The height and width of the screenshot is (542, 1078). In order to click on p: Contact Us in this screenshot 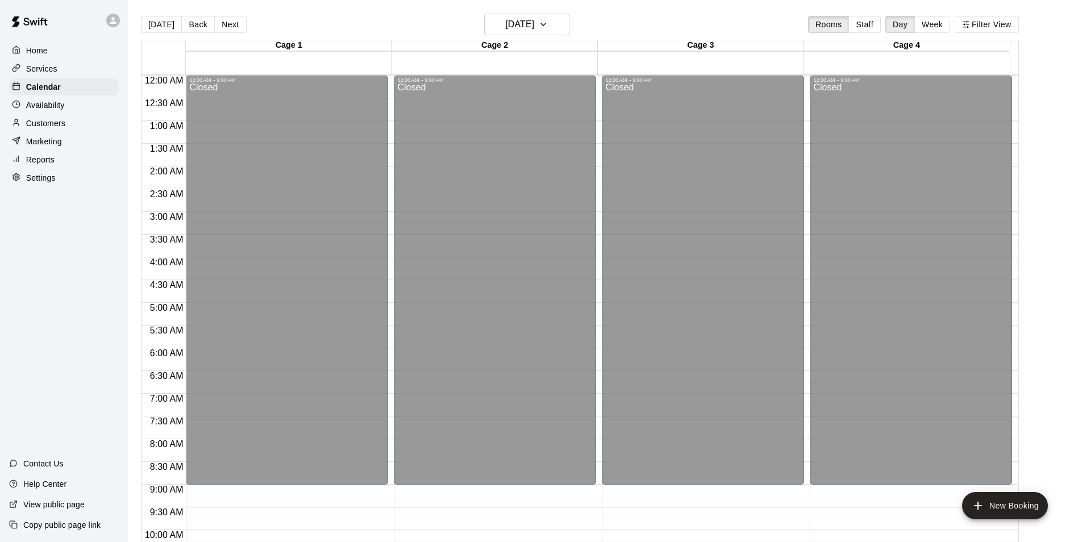, I will do `click(43, 464)`.